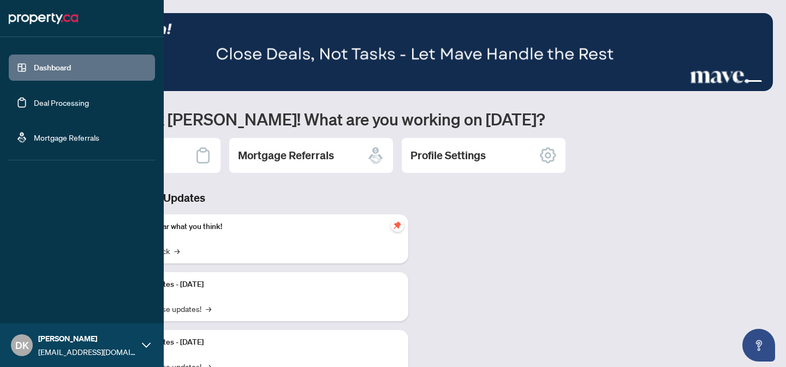  Describe the element at coordinates (415, 52) in the screenshot. I see `img: Slide 2` at that location.